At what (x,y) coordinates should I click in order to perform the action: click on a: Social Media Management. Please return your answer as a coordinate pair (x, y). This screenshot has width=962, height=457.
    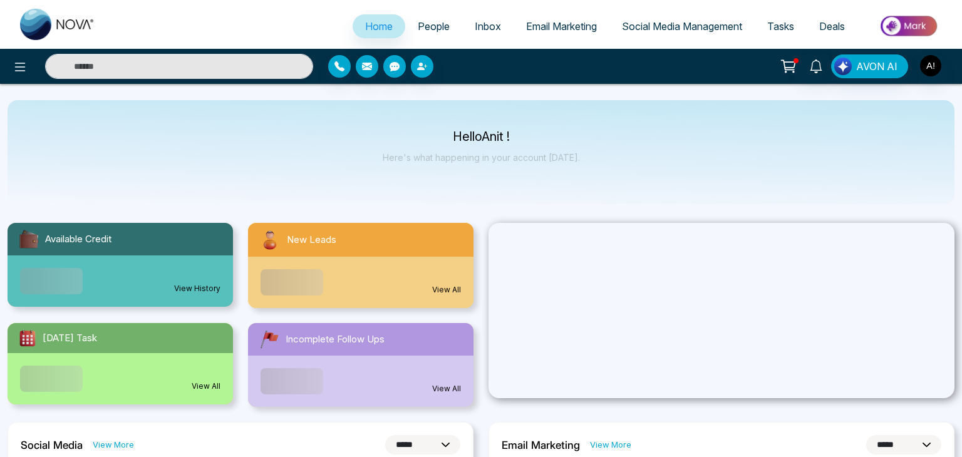
    Looking at the image, I should click on (682, 26).